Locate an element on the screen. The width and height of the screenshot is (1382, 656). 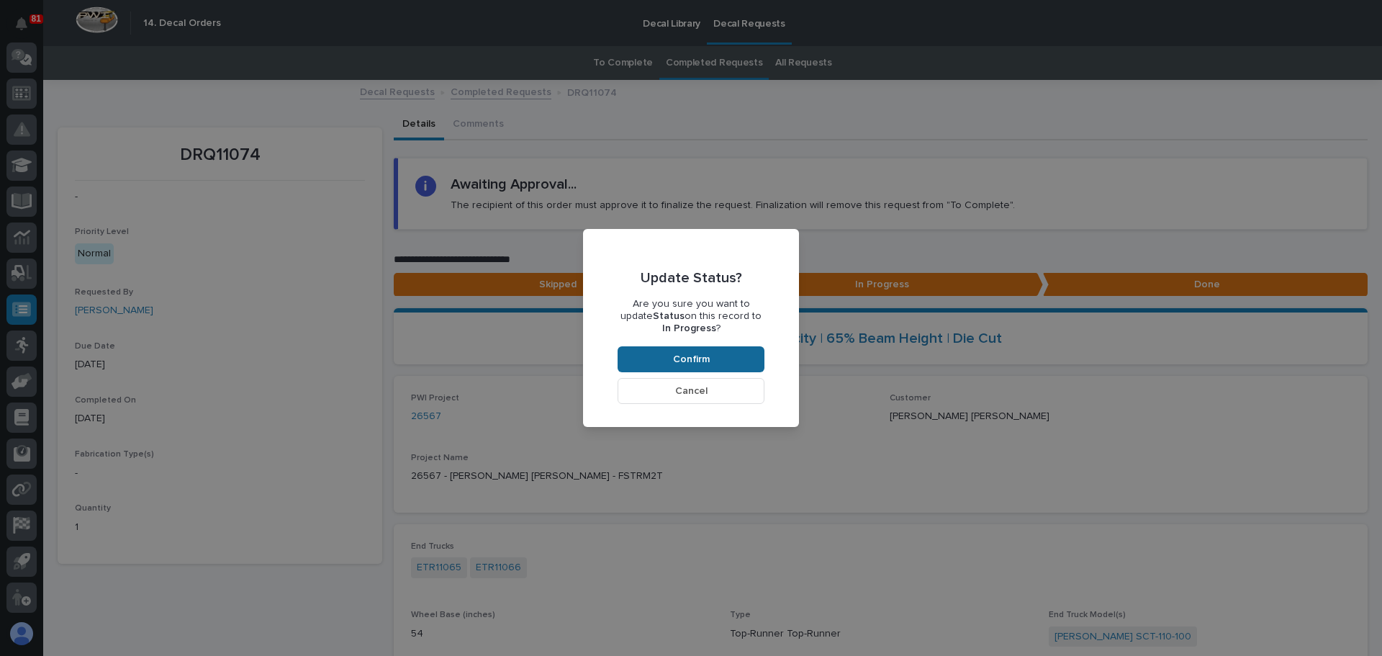
b: In Progress is located at coordinates (689, 328).